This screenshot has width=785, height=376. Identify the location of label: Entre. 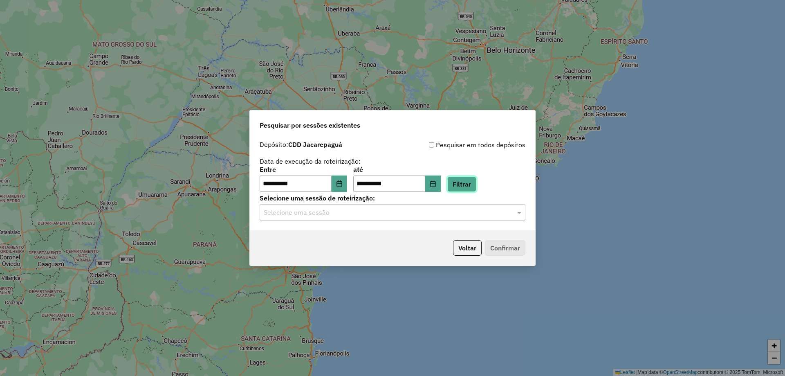
(303, 169).